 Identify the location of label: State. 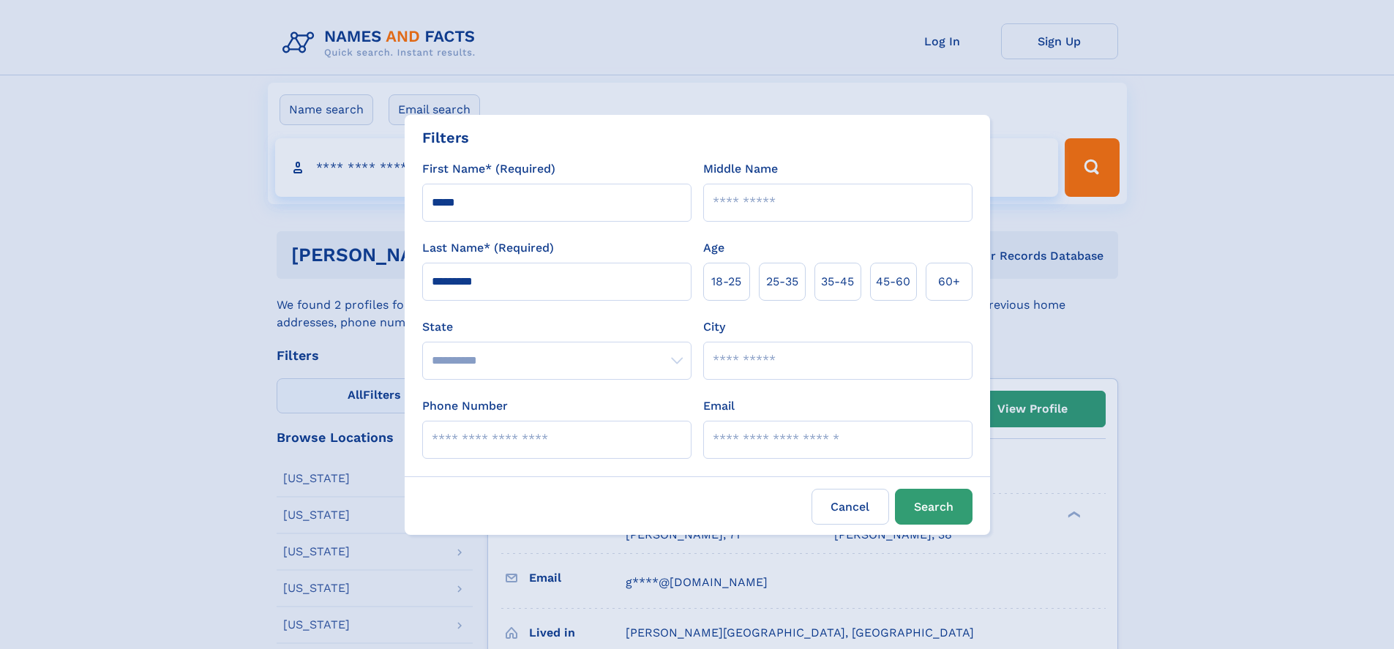
(557, 327).